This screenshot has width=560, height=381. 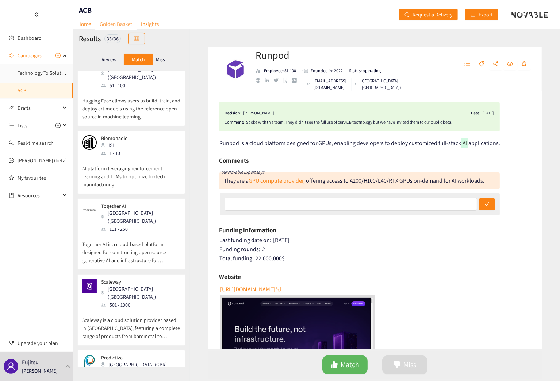 I want to click on span: sound, so click(x=11, y=55).